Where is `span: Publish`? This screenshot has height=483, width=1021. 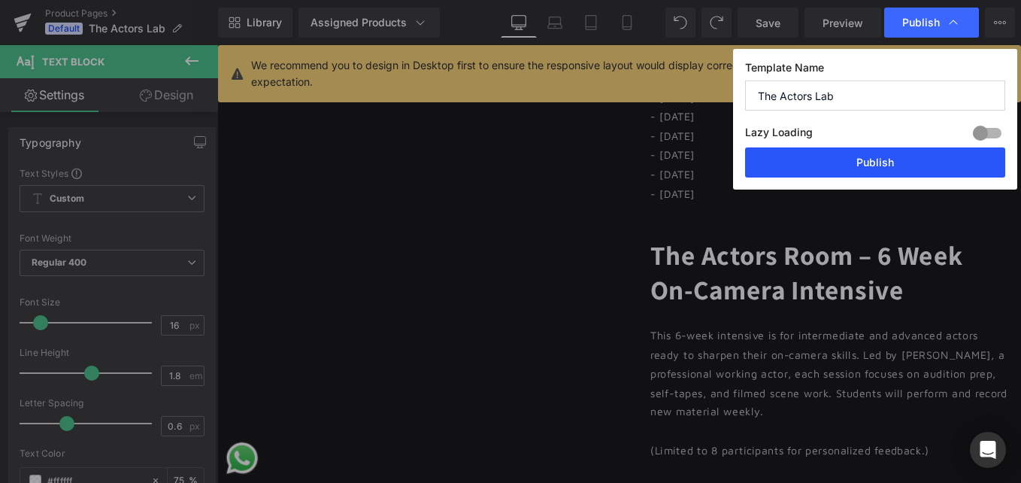 span: Publish is located at coordinates (921, 23).